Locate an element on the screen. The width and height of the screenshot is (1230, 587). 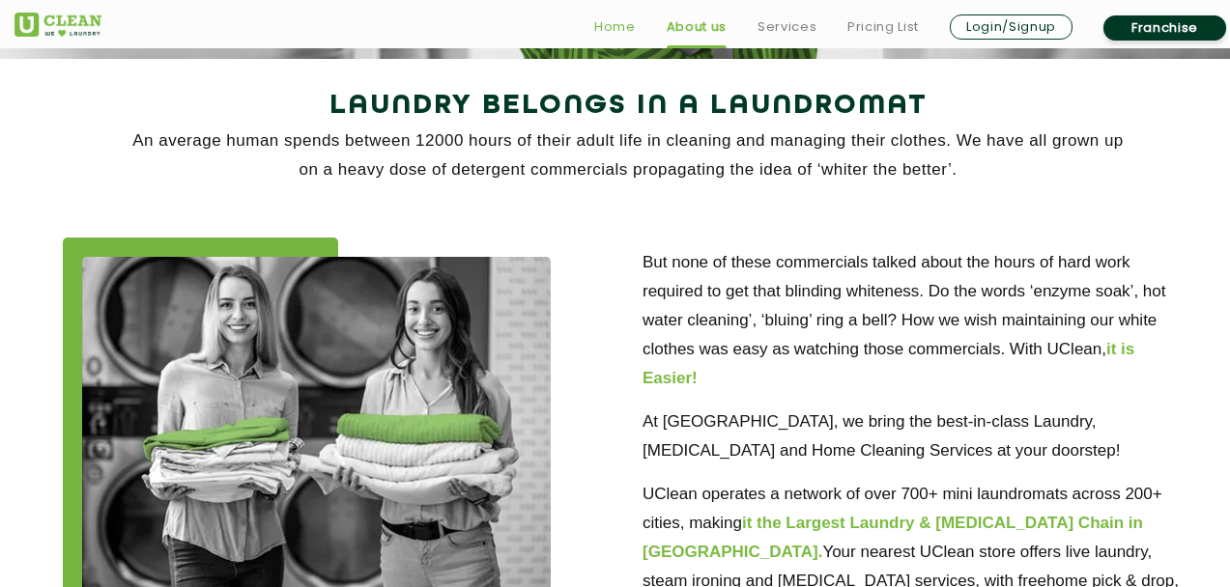
a: Services is located at coordinates (786, 27).